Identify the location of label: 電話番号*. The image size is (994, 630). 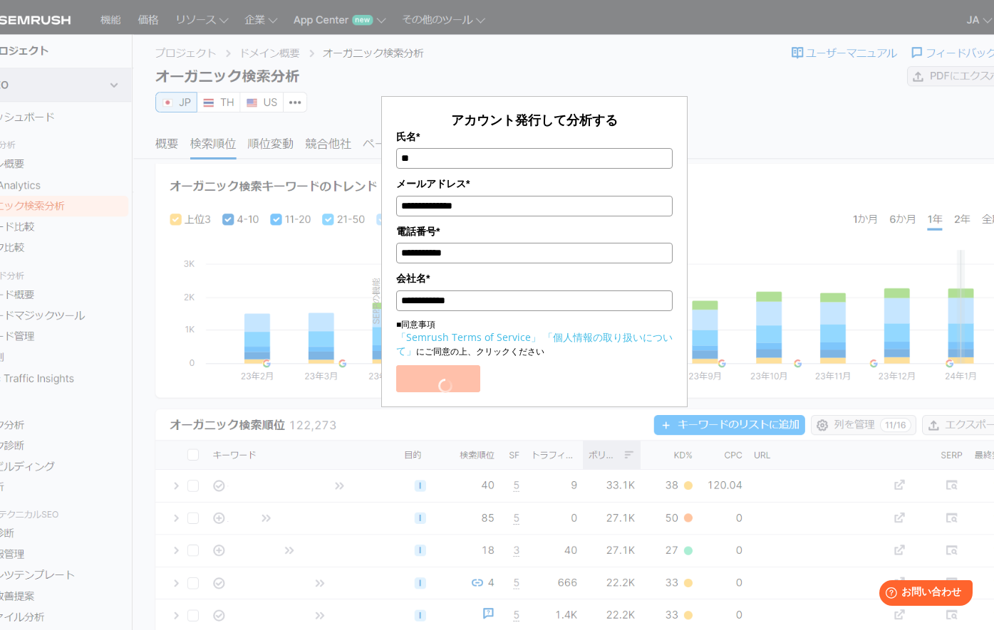
(534, 231).